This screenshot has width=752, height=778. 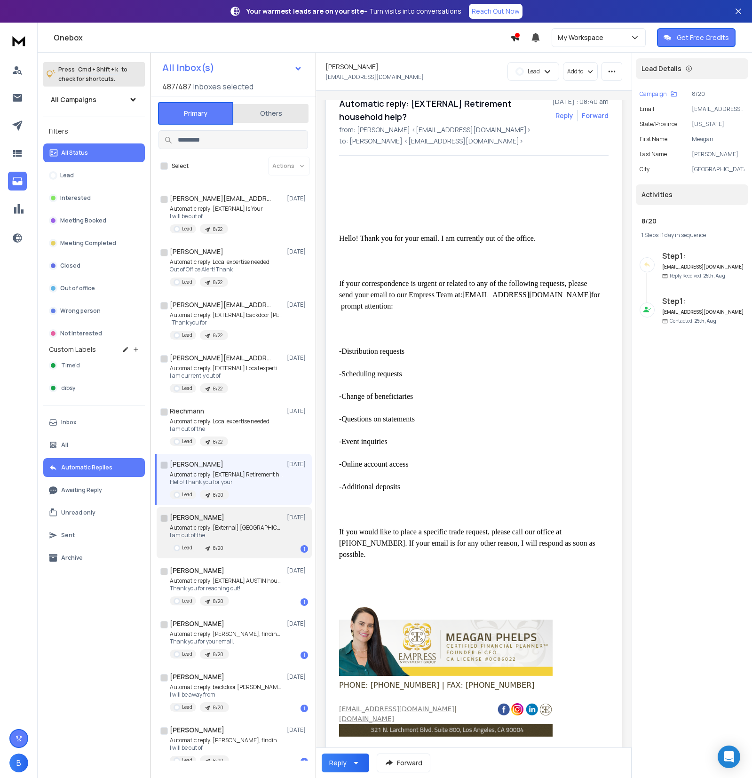 What do you see at coordinates (94, 100) in the screenshot?
I see `button: All Campaigns` at bounding box center [94, 100].